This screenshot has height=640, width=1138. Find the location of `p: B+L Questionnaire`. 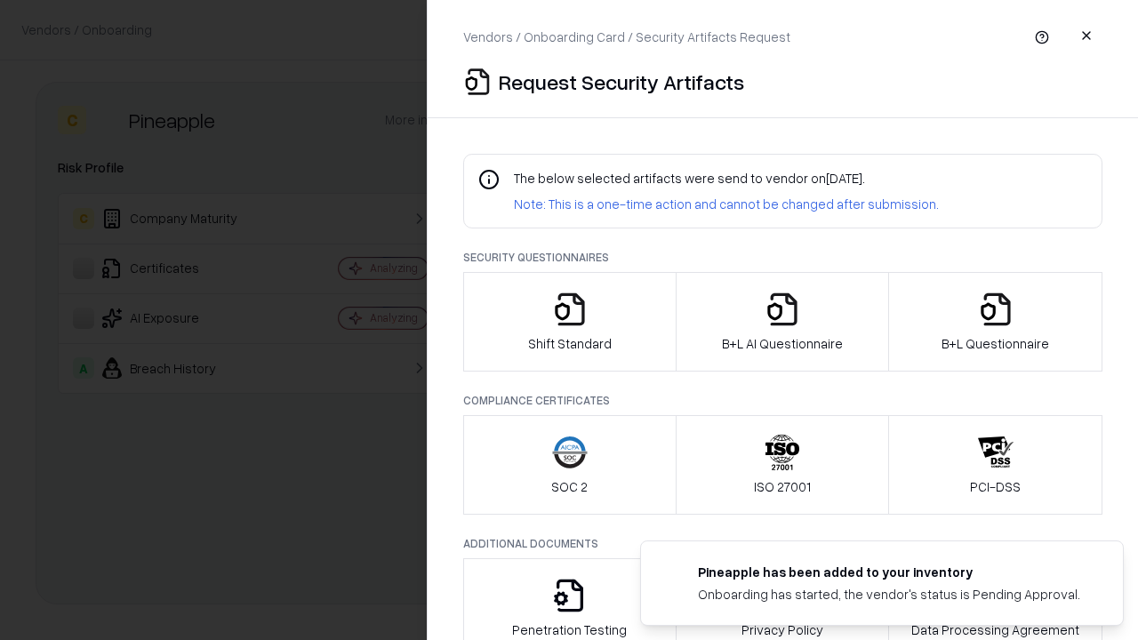

p: B+L Questionnaire is located at coordinates (995, 343).